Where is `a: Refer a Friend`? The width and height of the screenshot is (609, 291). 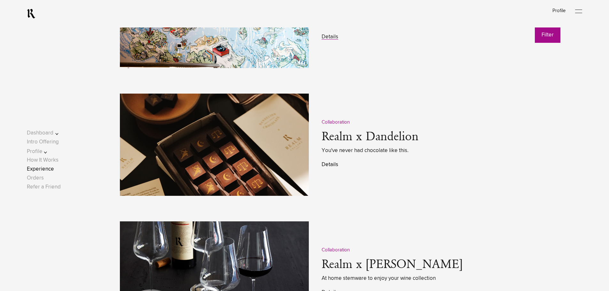 a: Refer a Friend is located at coordinates (44, 187).